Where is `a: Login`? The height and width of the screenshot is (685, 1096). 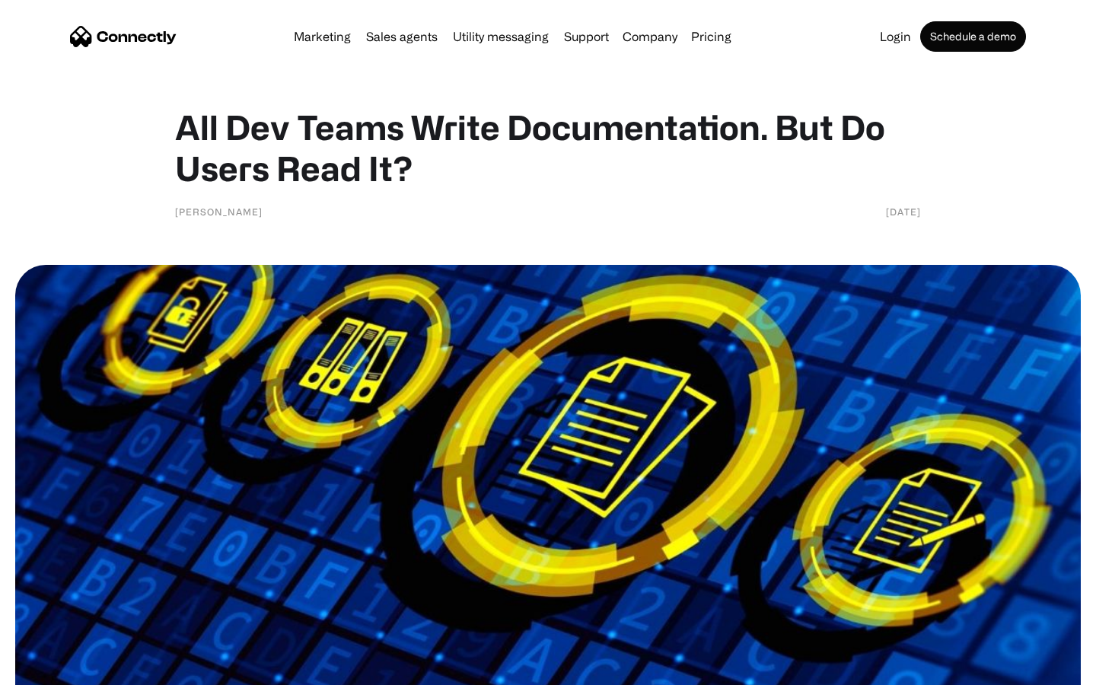
a: Login is located at coordinates (895, 37).